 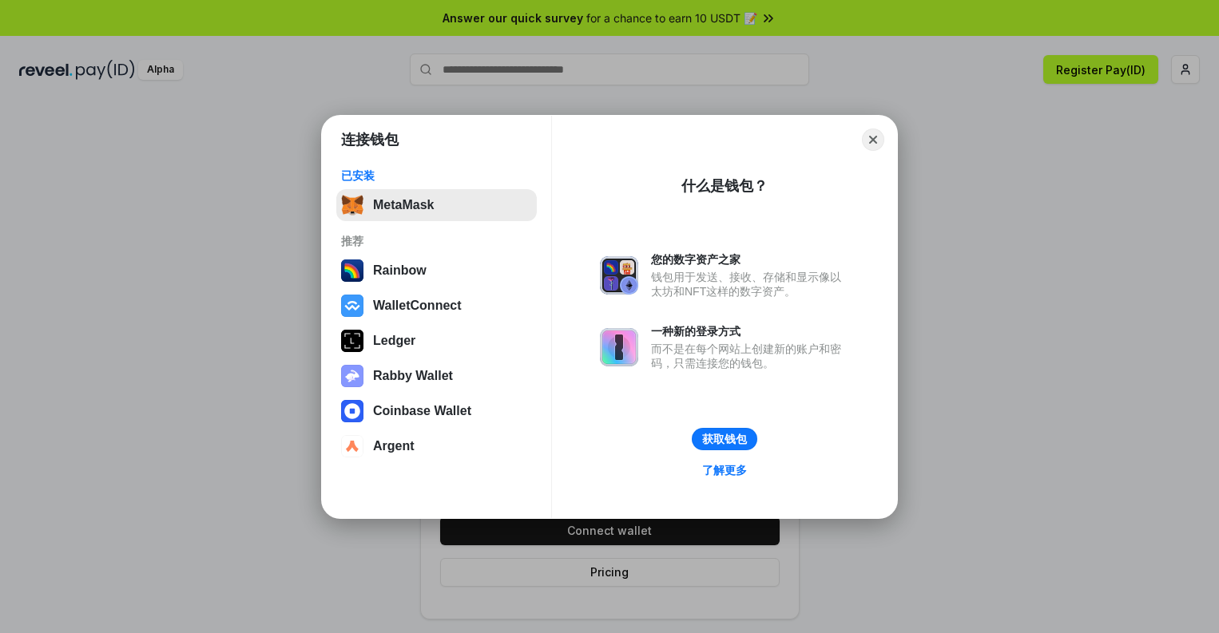 What do you see at coordinates (370, 140) in the screenshot?
I see `h1: 连接钱包` at bounding box center [370, 140].